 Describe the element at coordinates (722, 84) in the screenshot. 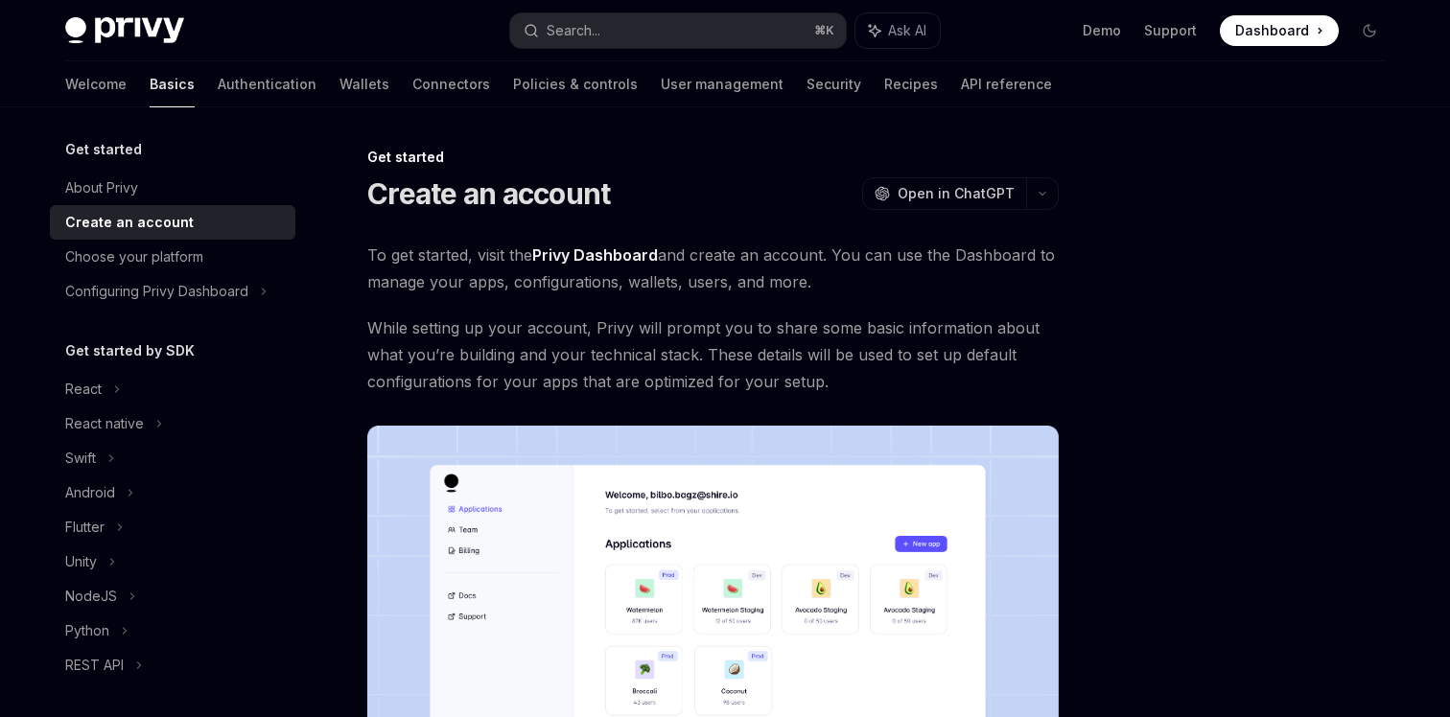

I see `a: User management` at that location.